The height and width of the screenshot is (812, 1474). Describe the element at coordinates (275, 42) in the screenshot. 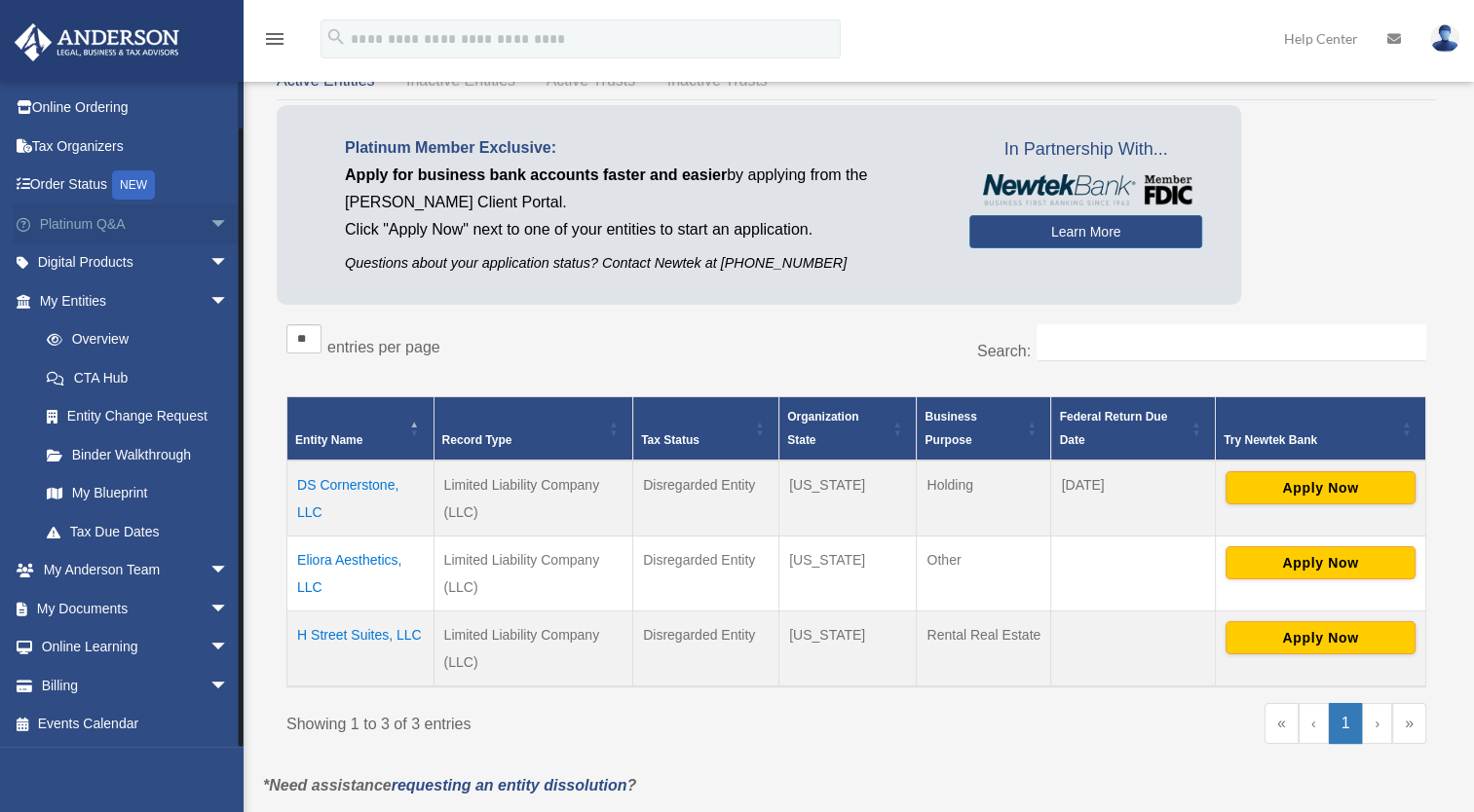

I see `a: menu` at that location.